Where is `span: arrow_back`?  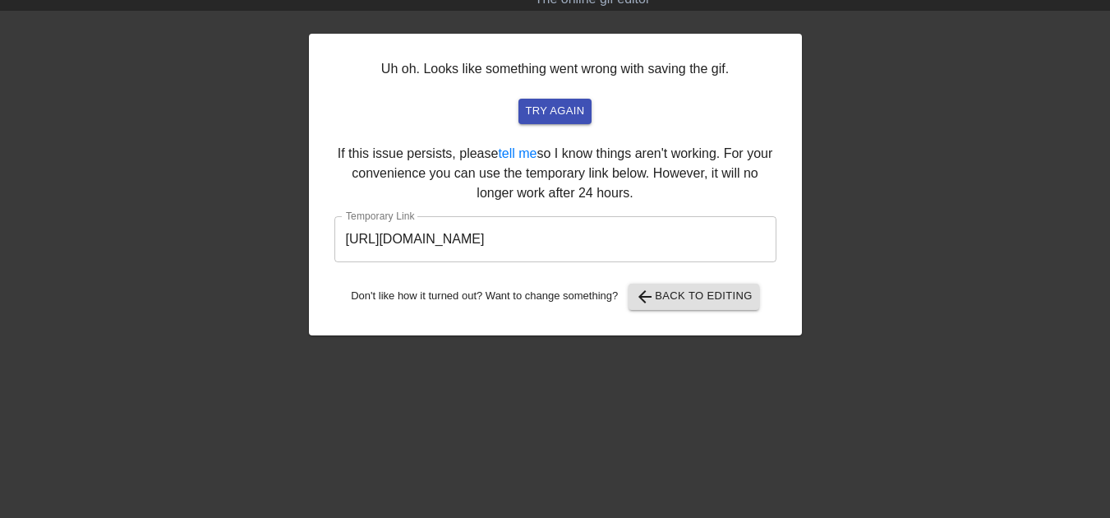
span: arrow_back is located at coordinates (645, 297).